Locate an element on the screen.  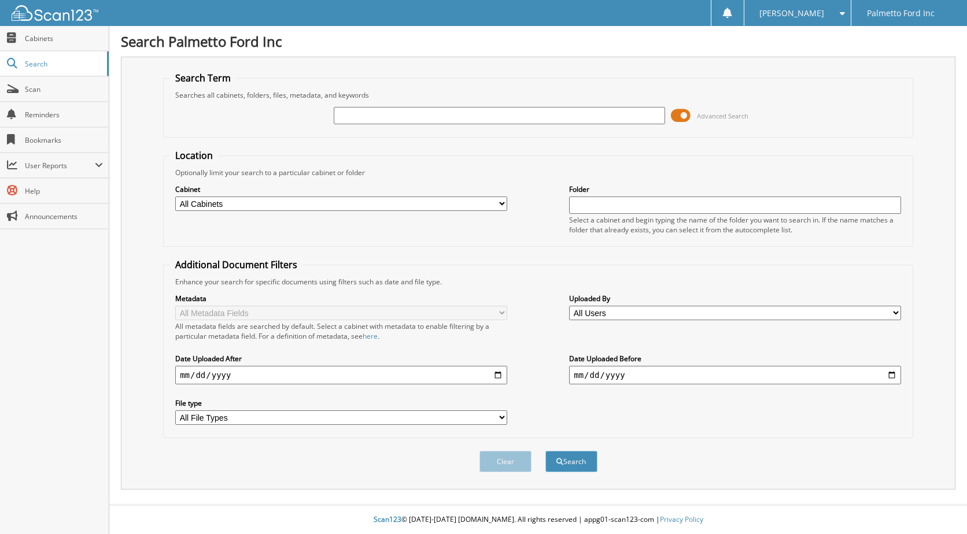
div: Select a cabinet and begin typing the name of the folder you want to search in. If the name match... is located at coordinates (735, 225).